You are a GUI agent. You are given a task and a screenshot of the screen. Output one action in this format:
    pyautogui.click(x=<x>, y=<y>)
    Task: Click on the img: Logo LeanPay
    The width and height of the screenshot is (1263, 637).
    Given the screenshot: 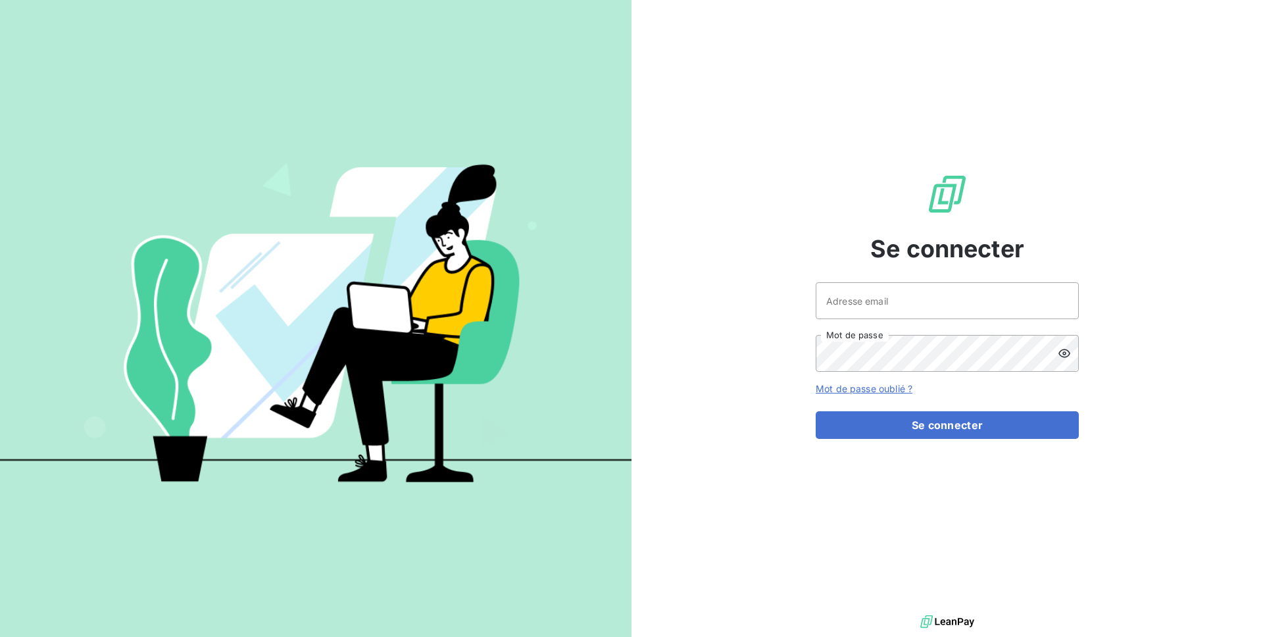 What is the action you would take?
    pyautogui.click(x=947, y=194)
    